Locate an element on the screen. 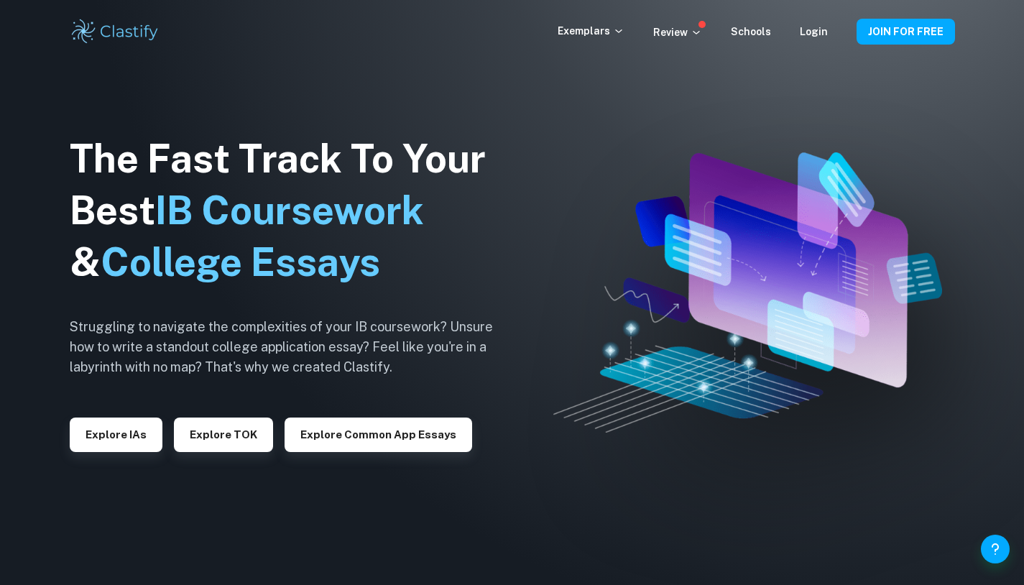 This screenshot has height=585, width=1024. a: Explore TOK is located at coordinates (224, 434).